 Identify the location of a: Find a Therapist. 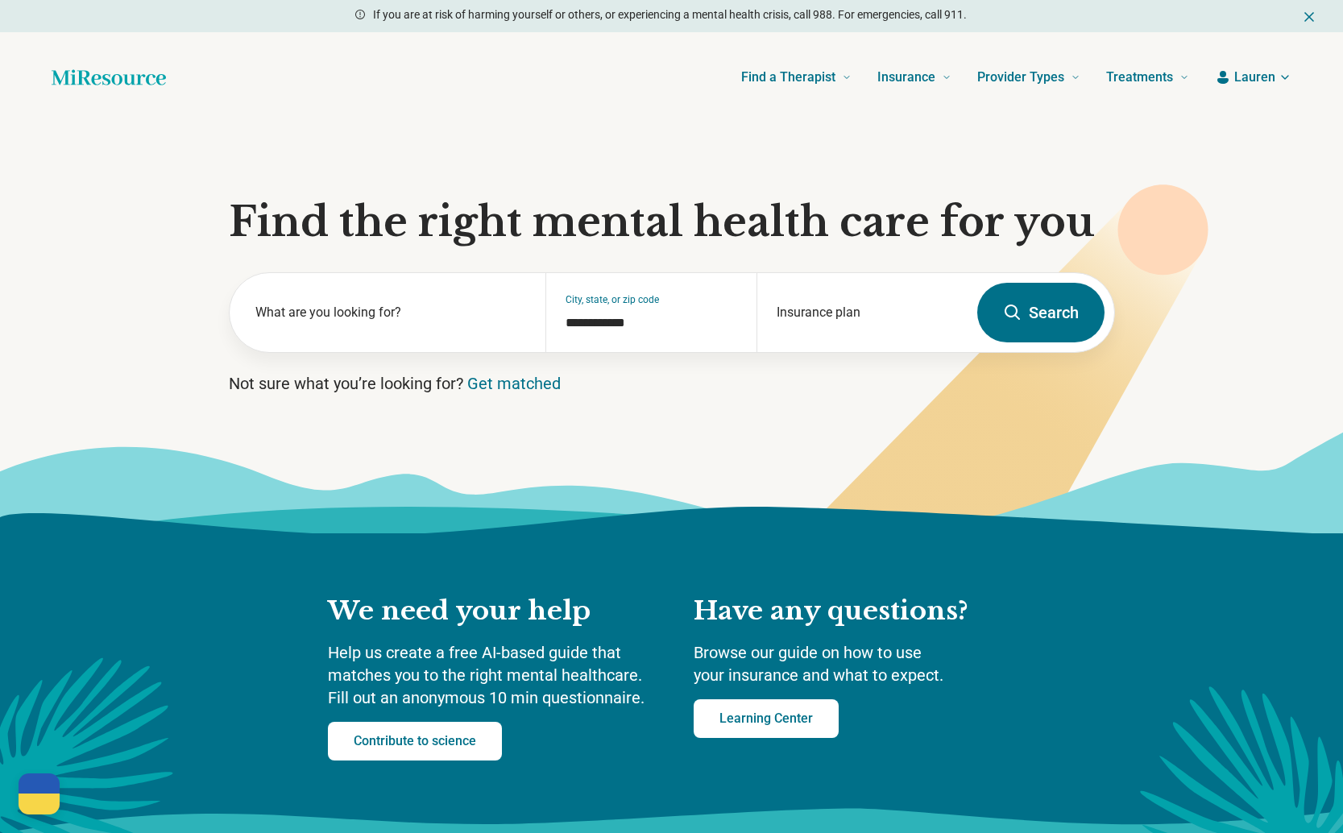
(796, 77).